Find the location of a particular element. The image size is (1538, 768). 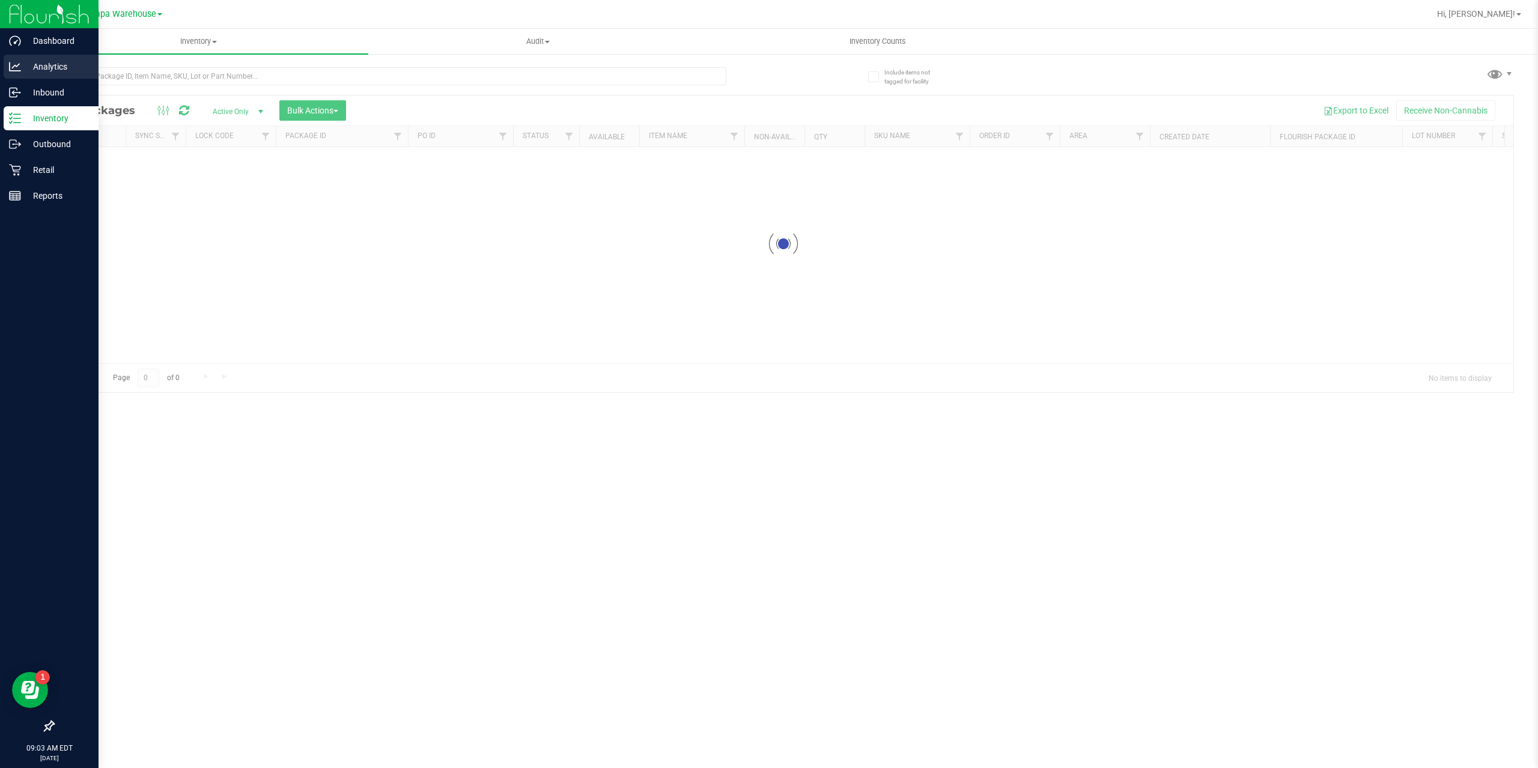

p: 09:03 AM EDT is located at coordinates (49, 749).